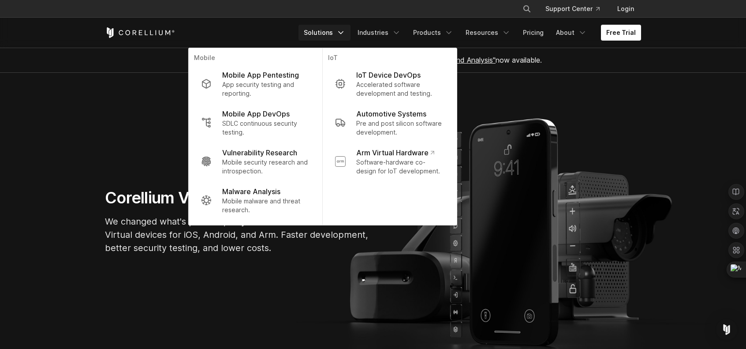 The image size is (746, 349). What do you see at coordinates (395, 153) in the screenshot?
I see `p: Arm Virtual Hardware` at bounding box center [395, 153].